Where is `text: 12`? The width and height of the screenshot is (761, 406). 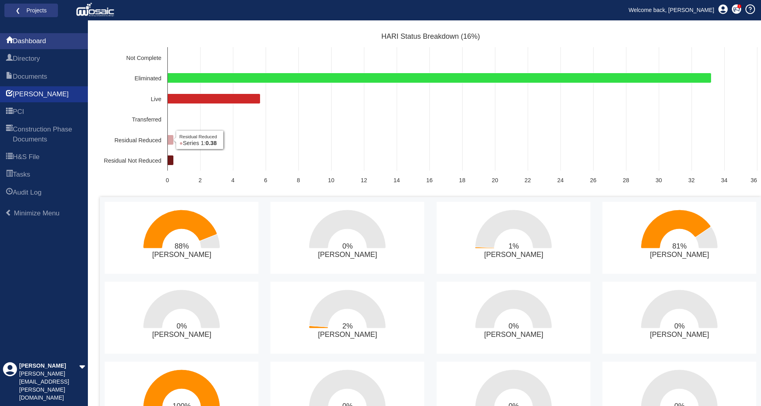
text: 12 is located at coordinates (364, 180).